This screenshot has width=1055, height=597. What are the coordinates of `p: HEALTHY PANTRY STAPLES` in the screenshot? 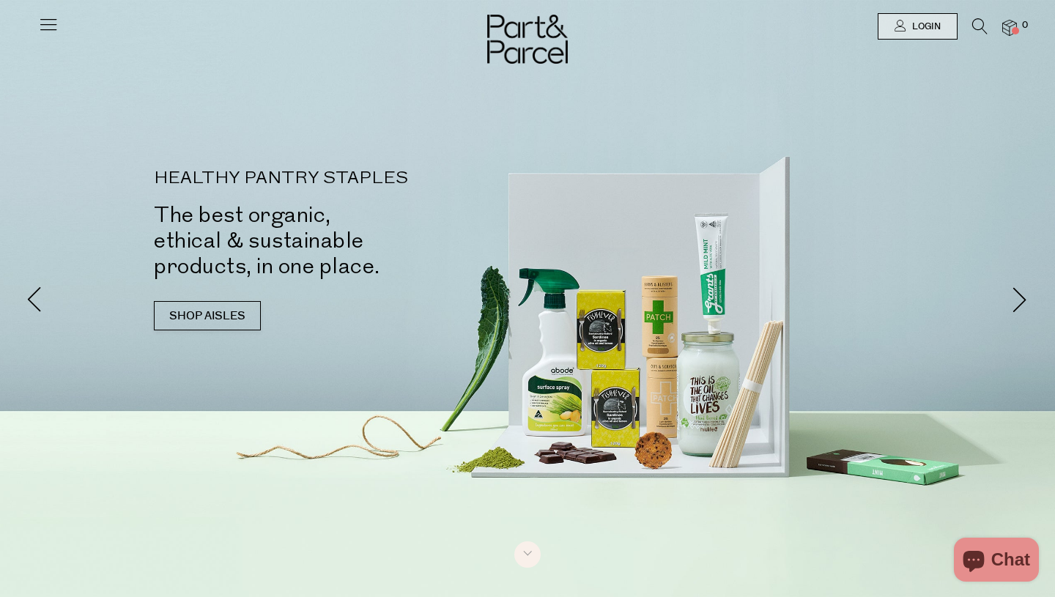 It's located at (352, 179).